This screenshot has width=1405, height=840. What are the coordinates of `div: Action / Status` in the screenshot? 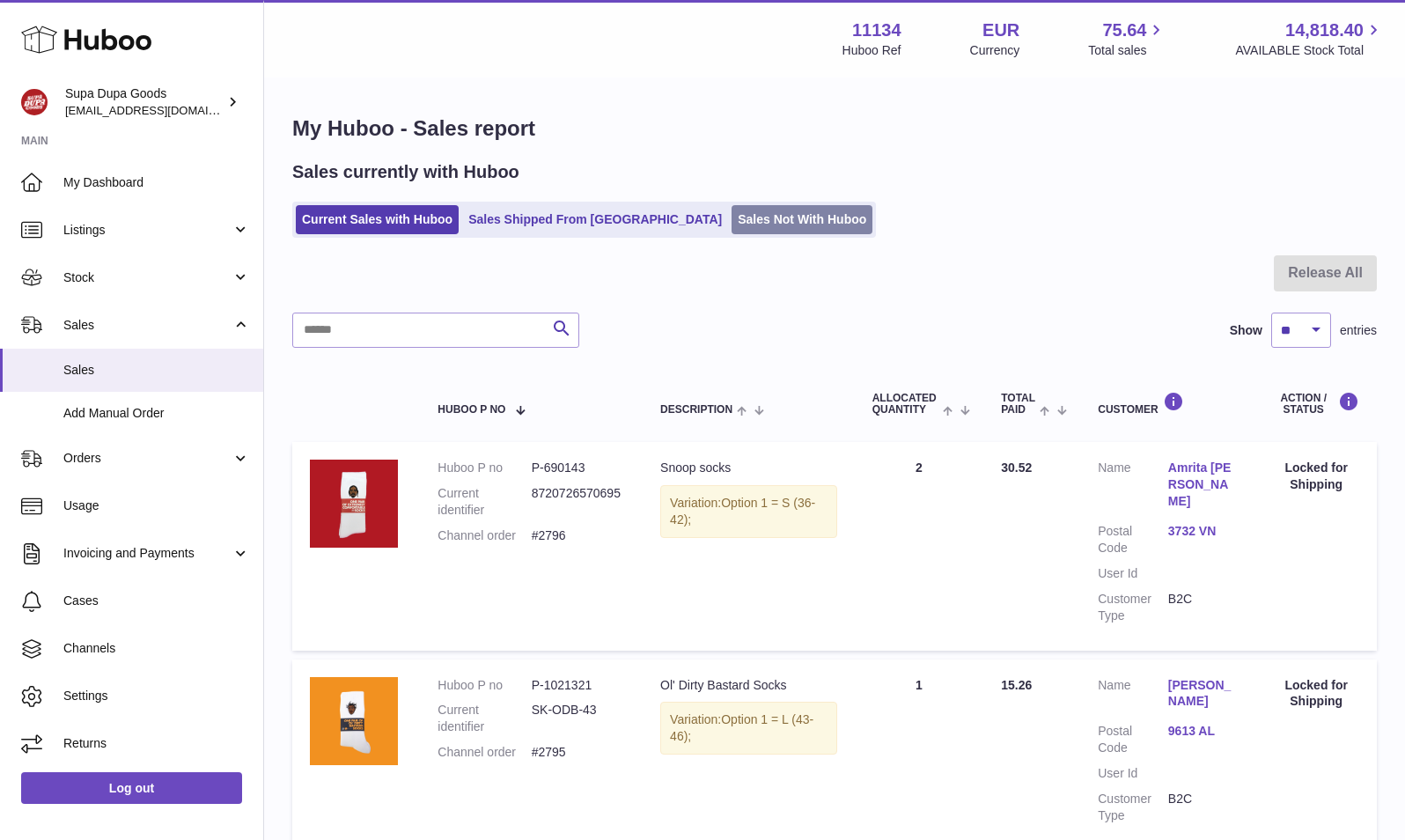 It's located at (1316, 403).